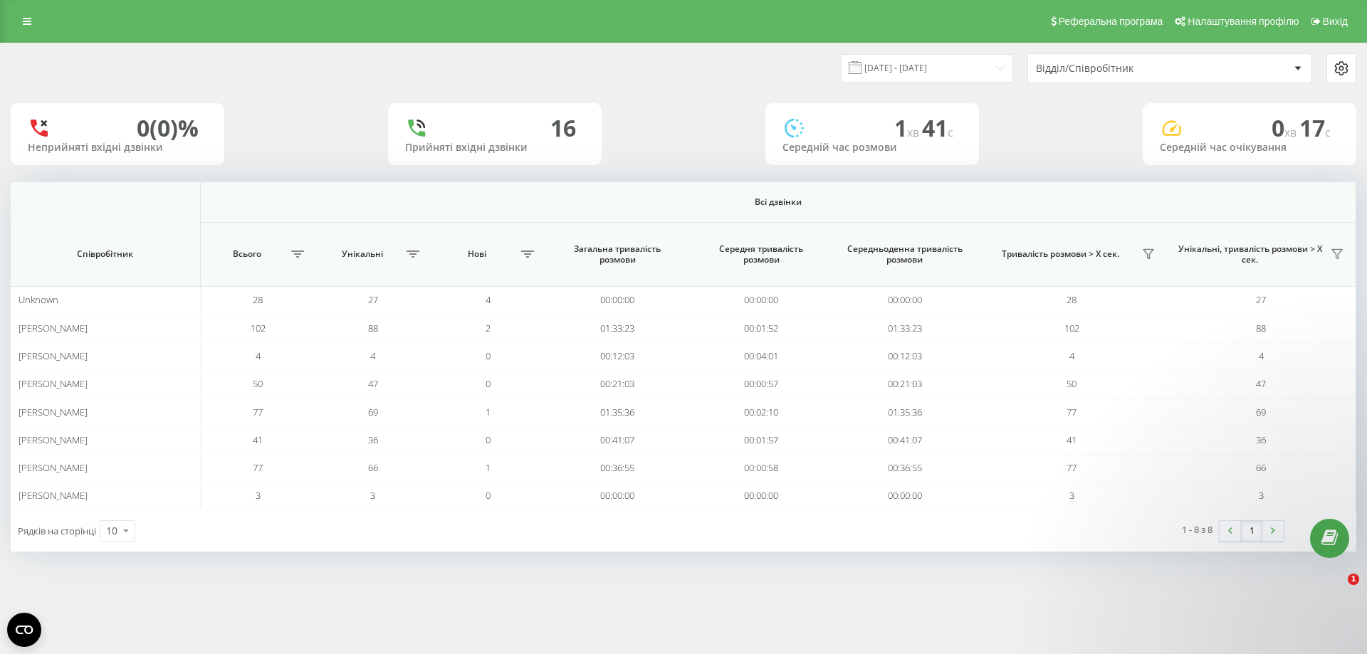 The height and width of the screenshot is (654, 1367). I want to click on div: Неприйняті вхідні дзвінки, so click(117, 147).